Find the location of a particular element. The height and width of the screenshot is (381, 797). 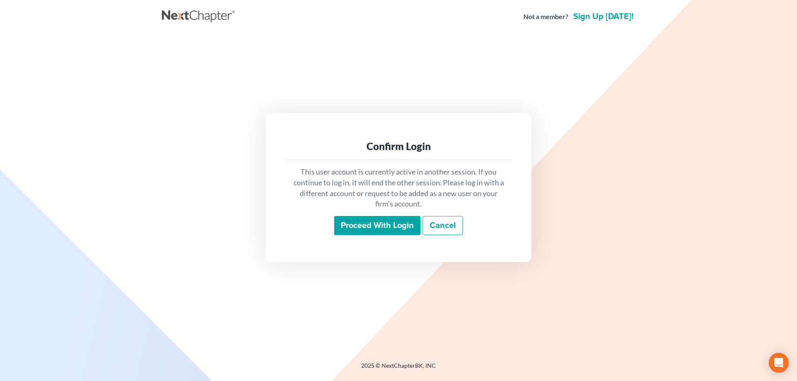

div: 2025 © NextChapterBK, INC is located at coordinates (398, 369).